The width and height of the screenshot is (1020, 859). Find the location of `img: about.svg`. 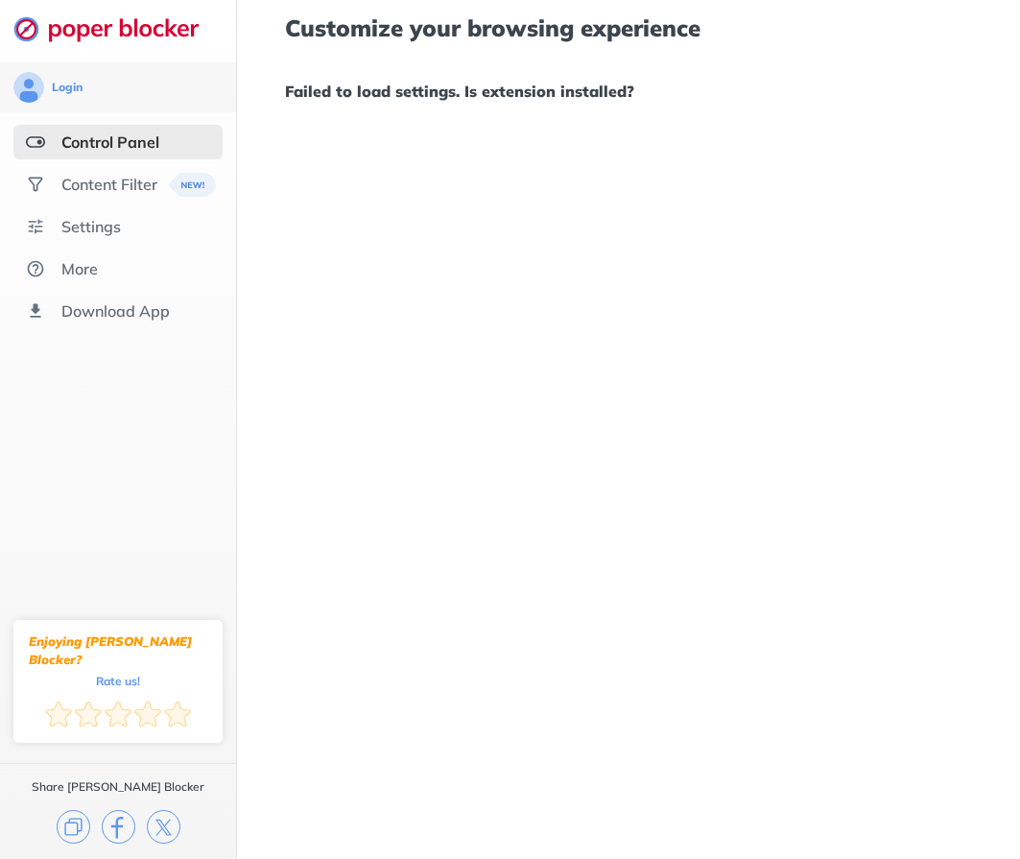

img: about.svg is located at coordinates (35, 269).